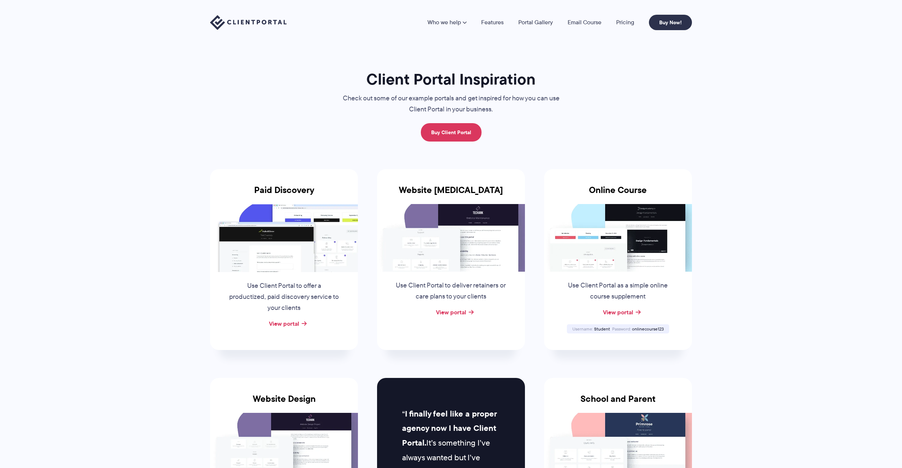  What do you see at coordinates (618, 291) in the screenshot?
I see `p: Use Client Portal as a simple online course supplement` at bounding box center [618, 291].